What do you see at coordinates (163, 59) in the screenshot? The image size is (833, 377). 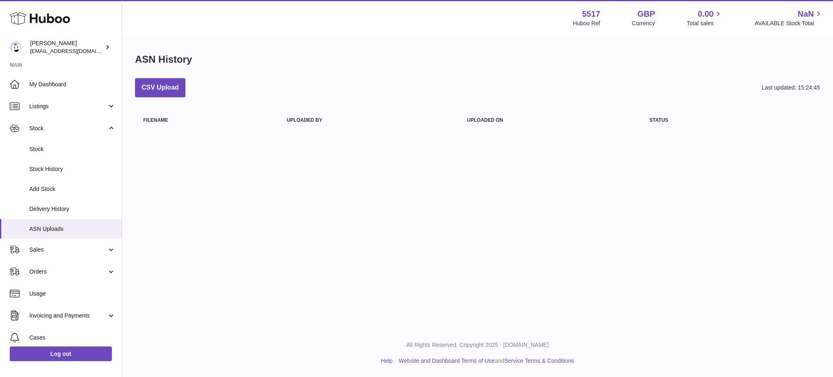 I see `h1: ASN History` at bounding box center [163, 59].